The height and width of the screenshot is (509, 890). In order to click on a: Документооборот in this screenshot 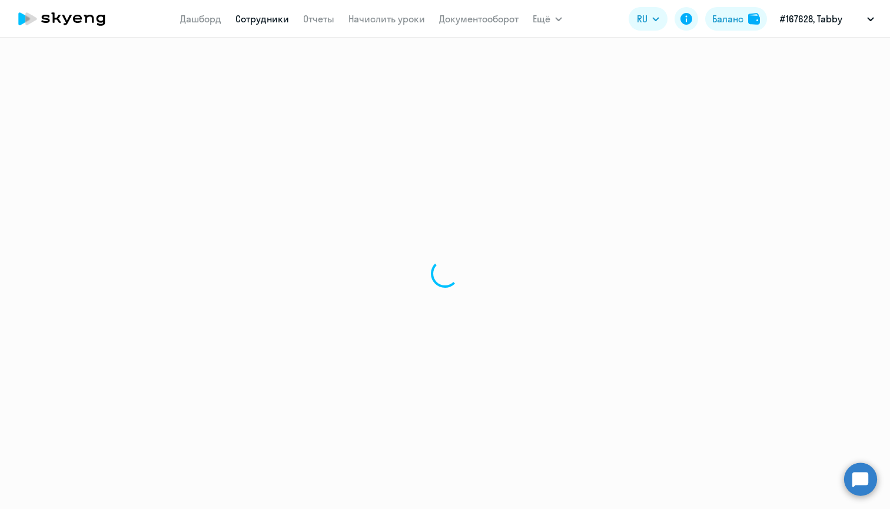, I will do `click(479, 19)`.